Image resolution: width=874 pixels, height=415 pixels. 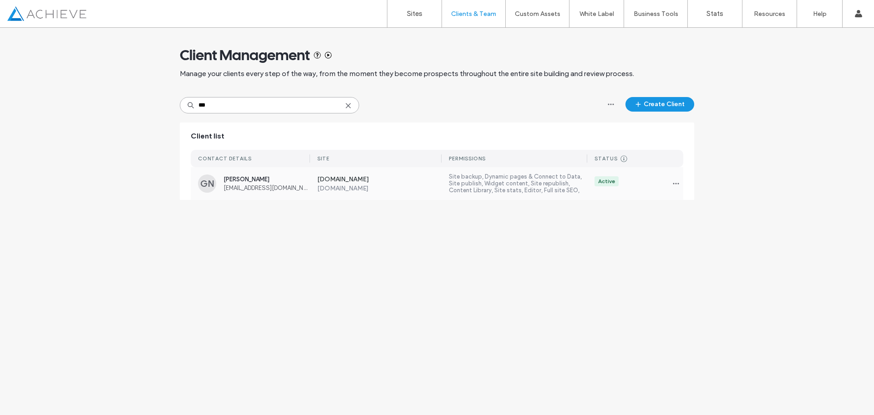 I want to click on span: Client list, so click(x=208, y=136).